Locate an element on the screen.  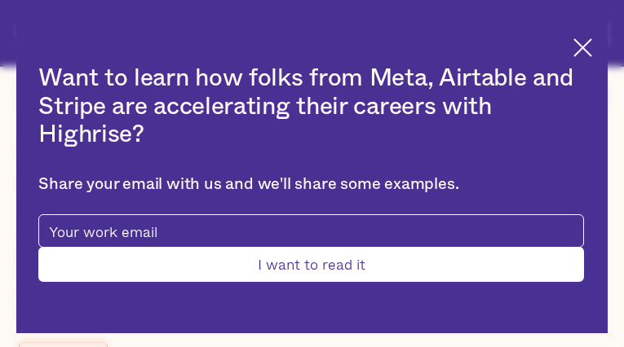
img: Cross icon is located at coordinates (582, 47).